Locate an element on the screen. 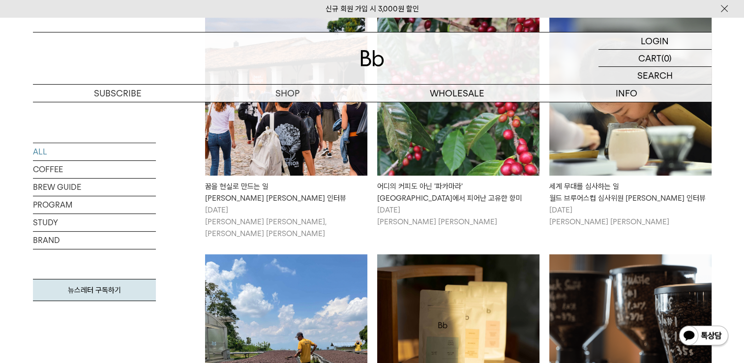 This screenshot has height=363, width=744. a: ALL is located at coordinates (94, 152).